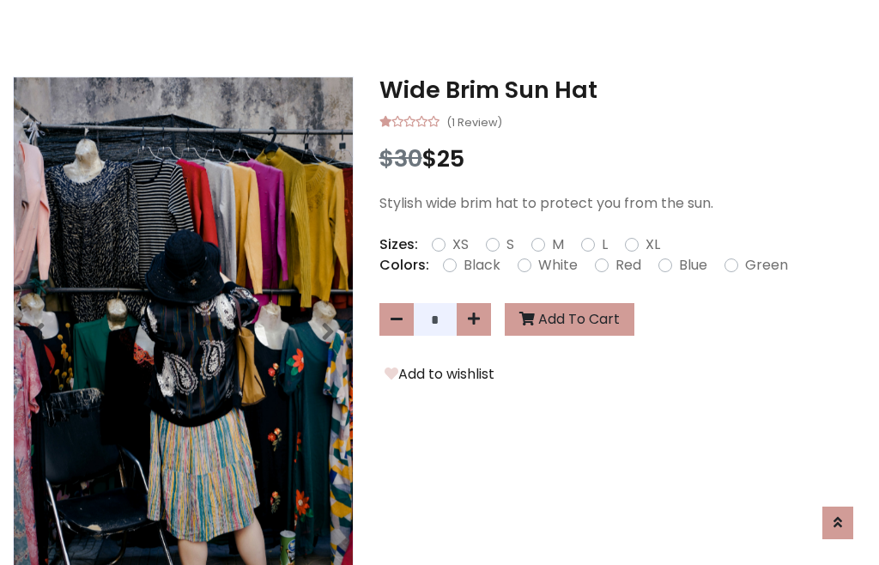 This screenshot has height=565, width=879. I want to click on label: XL, so click(652, 245).